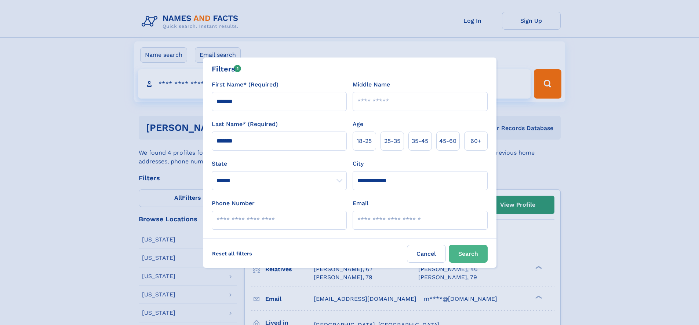  I want to click on span: 35‑45, so click(420, 141).